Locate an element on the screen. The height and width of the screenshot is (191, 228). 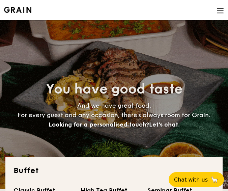
h2: Buffet is located at coordinates (114, 170).